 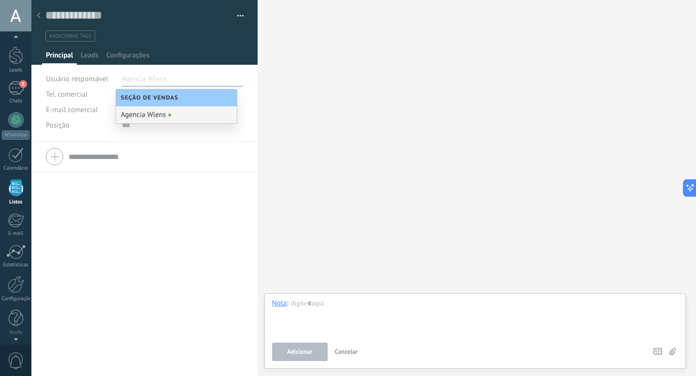 What do you see at coordinates (16, 101) in the screenshot?
I see `div: Chats` at bounding box center [16, 101].